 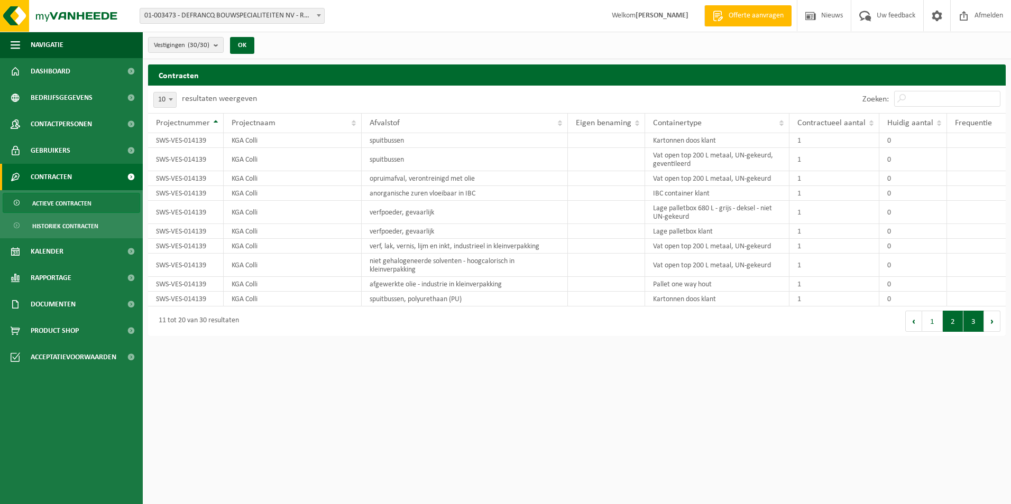 I want to click on td: Lage palletbox klant, so click(x=717, y=232).